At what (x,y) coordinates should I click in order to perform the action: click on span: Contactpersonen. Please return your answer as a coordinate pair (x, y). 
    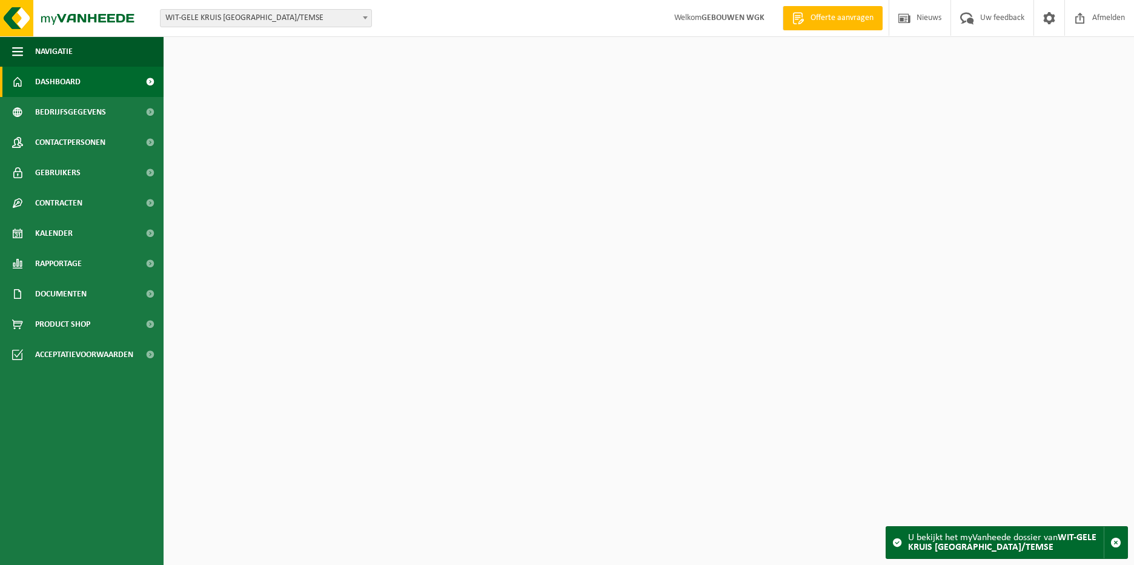
    Looking at the image, I should click on (70, 142).